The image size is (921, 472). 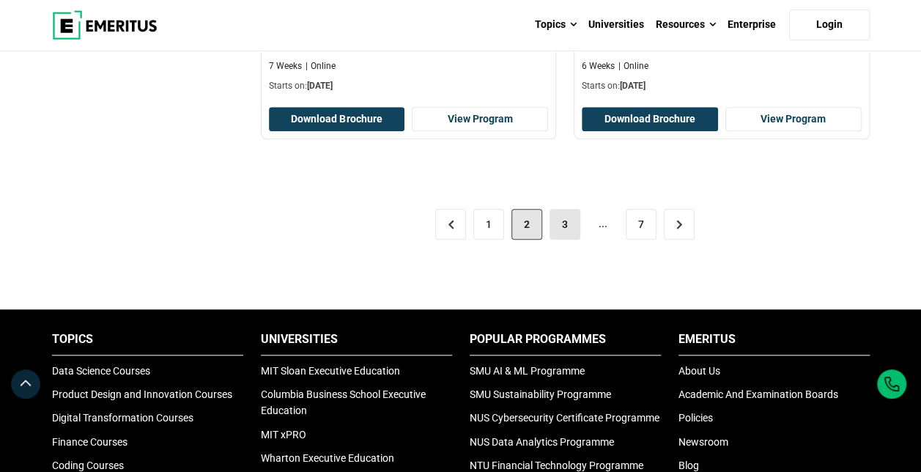 What do you see at coordinates (527, 224) in the screenshot?
I see `span: 2` at bounding box center [527, 224].